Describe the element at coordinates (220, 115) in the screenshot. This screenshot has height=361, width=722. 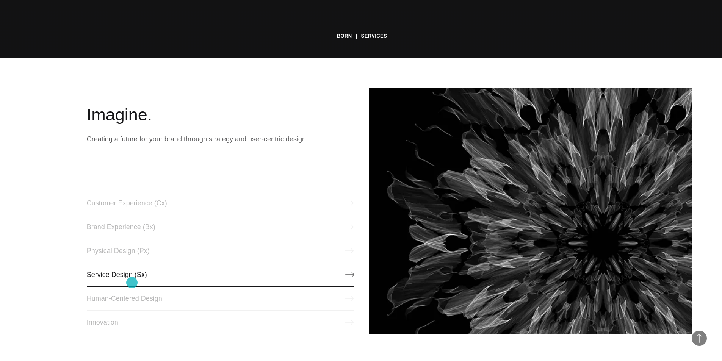
I see `h2: Imagine.` at that location.